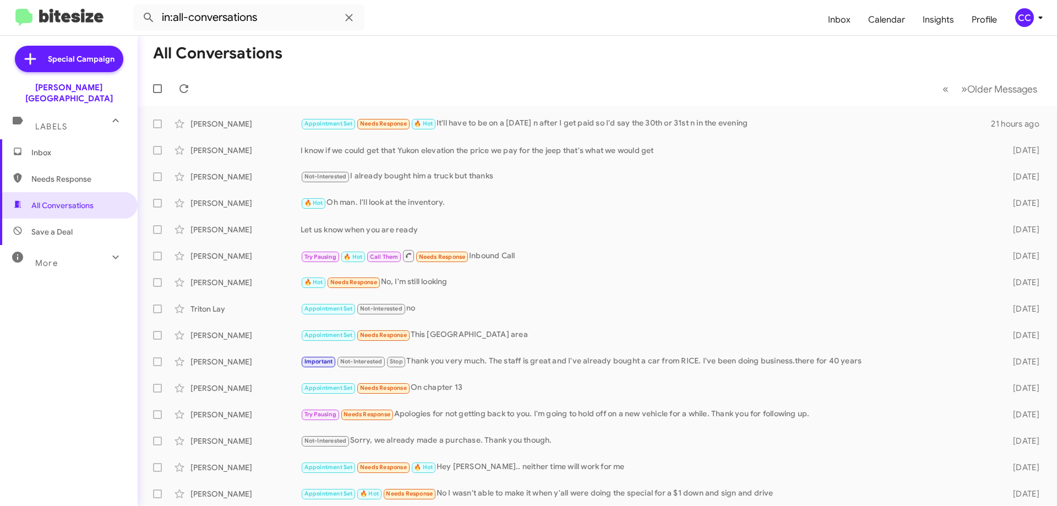 Image resolution: width=1057 pixels, height=506 pixels. I want to click on a: Calendar, so click(886, 20).